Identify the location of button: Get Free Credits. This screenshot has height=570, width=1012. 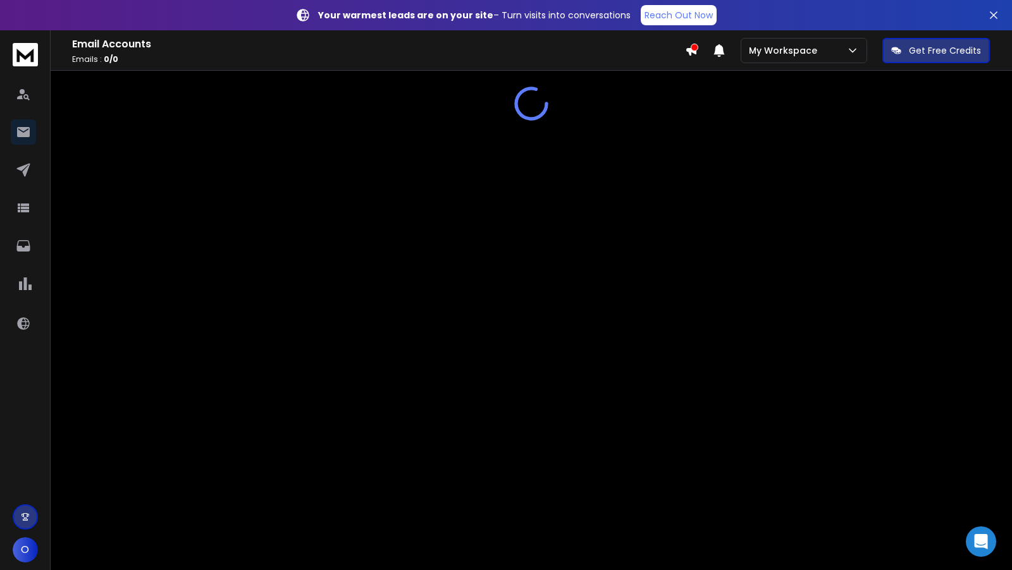
(936, 51).